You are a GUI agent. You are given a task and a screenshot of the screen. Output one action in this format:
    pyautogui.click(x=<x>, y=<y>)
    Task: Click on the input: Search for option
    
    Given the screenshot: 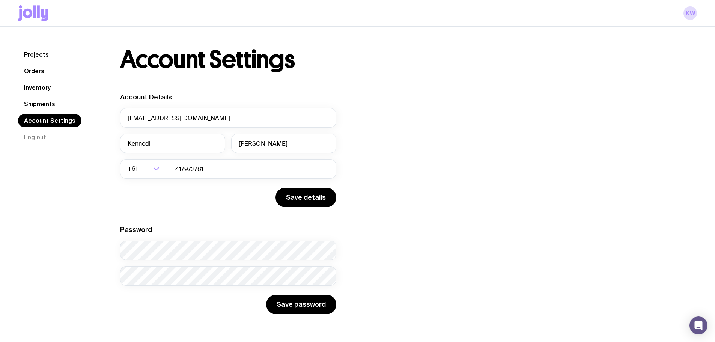 What is the action you would take?
    pyautogui.click(x=145, y=169)
    